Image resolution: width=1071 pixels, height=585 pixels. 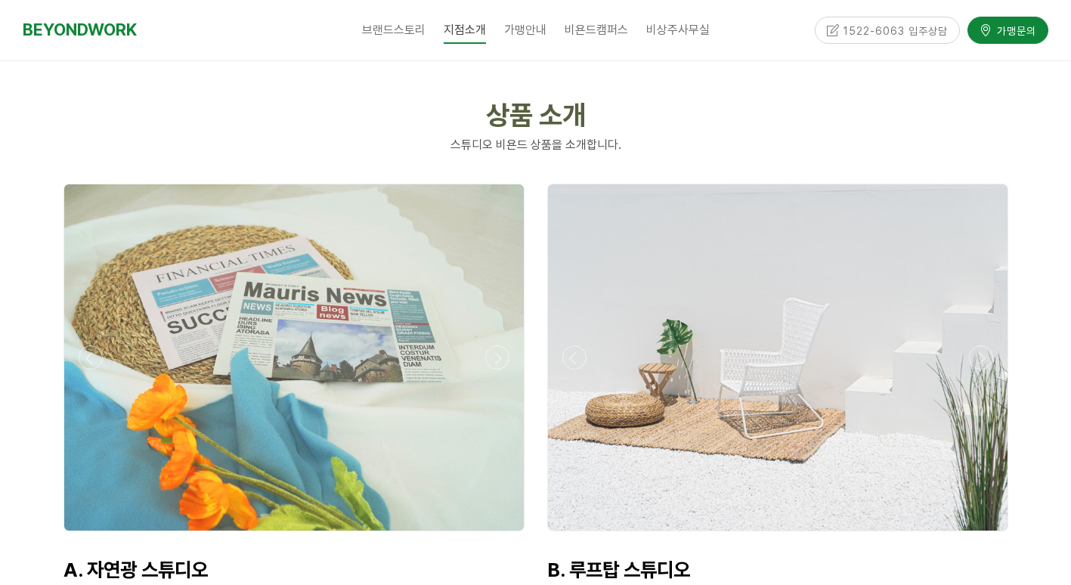 I want to click on a: BEYONDWORK, so click(x=79, y=29).